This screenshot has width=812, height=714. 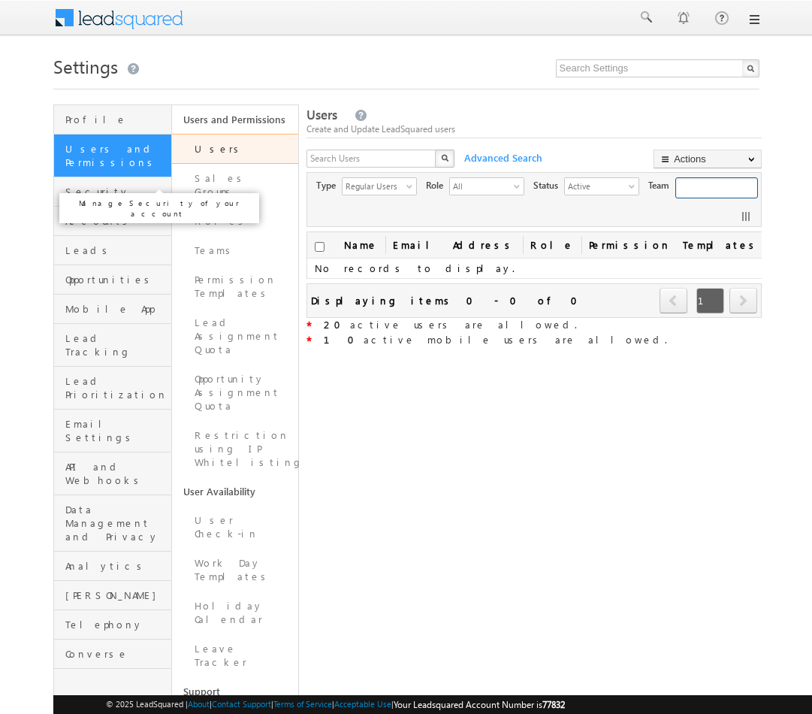 I want to click on span: Leads, so click(x=116, y=250).